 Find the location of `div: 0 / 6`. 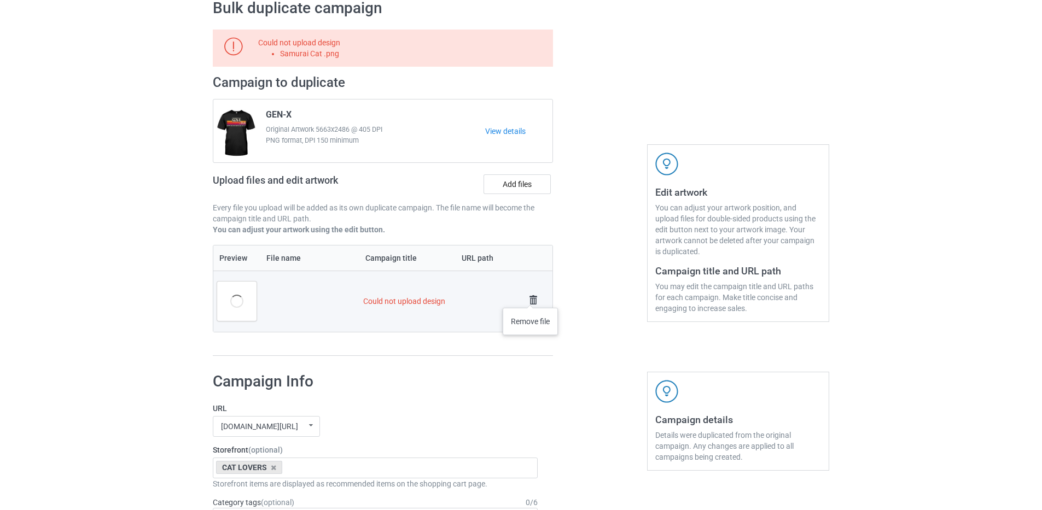

div: 0 / 6 is located at coordinates (532, 503).